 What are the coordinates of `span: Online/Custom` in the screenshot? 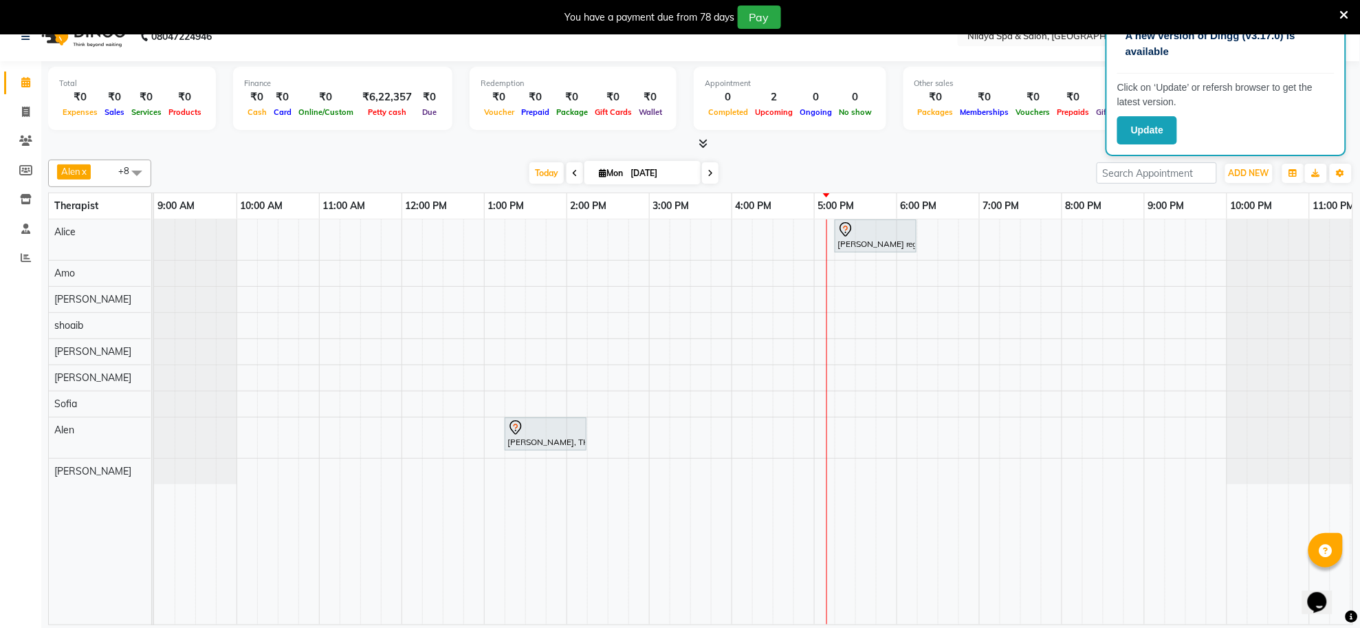 It's located at (326, 112).